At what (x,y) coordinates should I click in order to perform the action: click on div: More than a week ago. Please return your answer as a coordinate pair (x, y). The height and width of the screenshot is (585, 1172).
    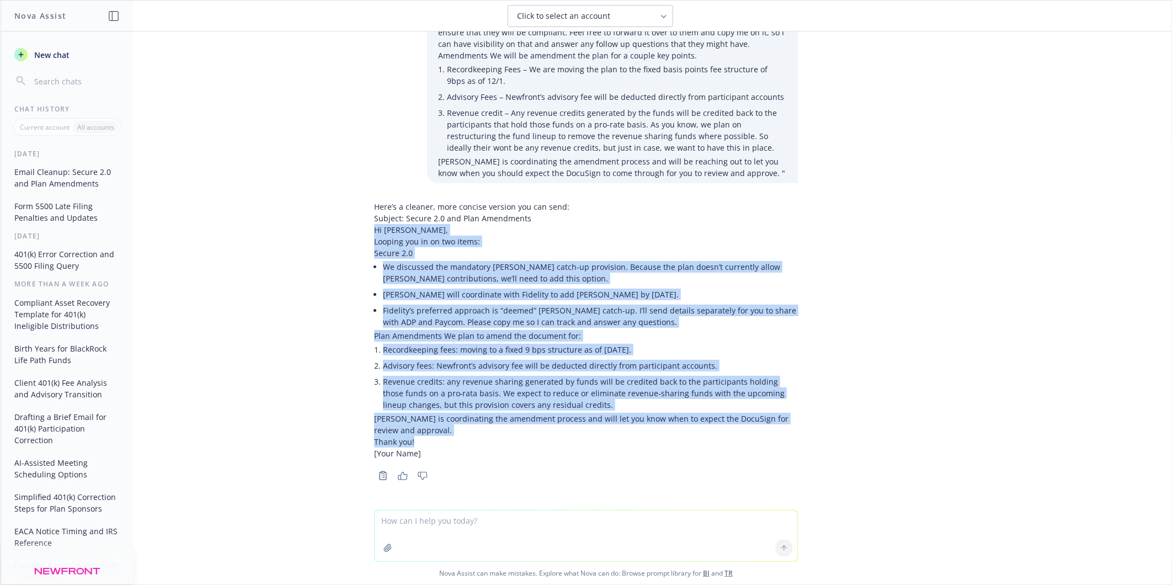
    Looking at the image, I should click on (67, 284).